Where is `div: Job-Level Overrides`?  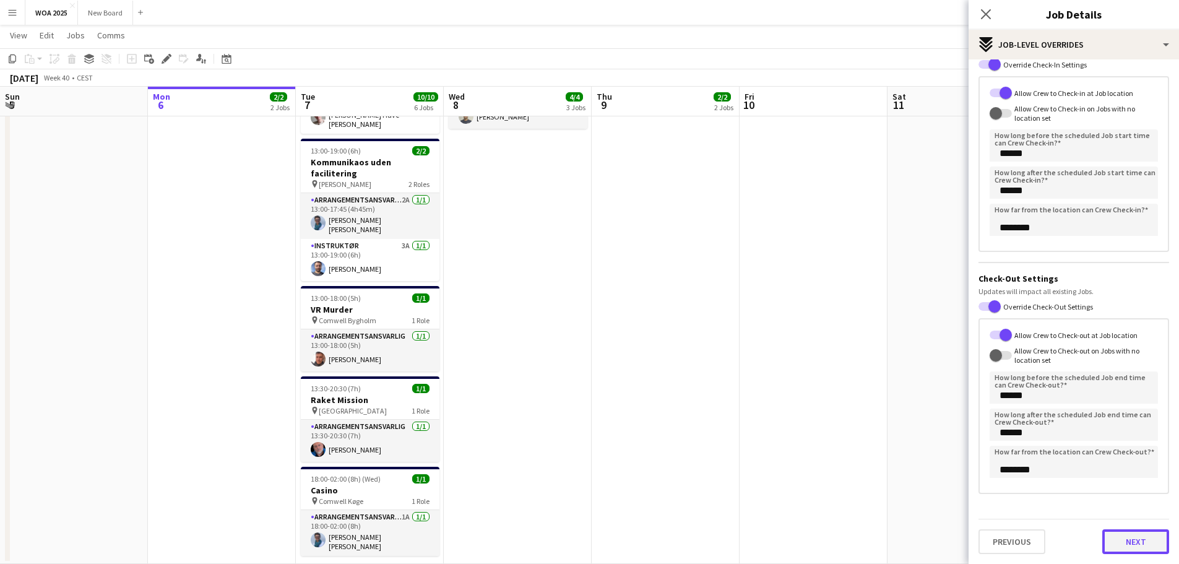
div: Job-Level Overrides is located at coordinates (1073, 45).